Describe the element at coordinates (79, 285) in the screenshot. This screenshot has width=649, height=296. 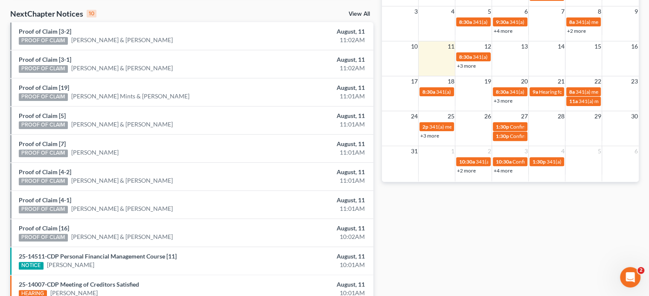
I see `a: 25-14007-CDP Meeting of Creditors Satisfied` at that location.